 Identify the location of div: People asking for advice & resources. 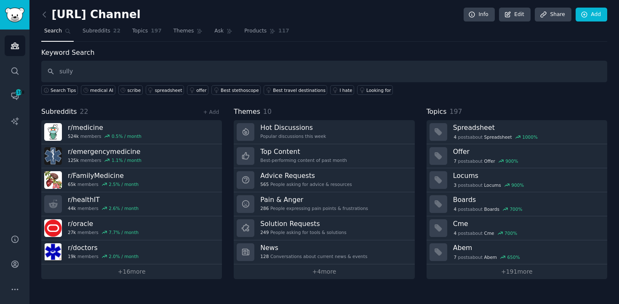
(306, 184).